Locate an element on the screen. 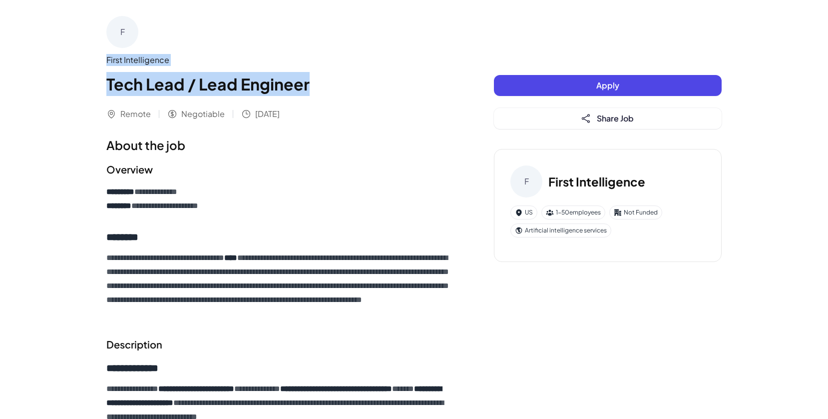 This screenshot has height=419, width=828. div: Not Funded is located at coordinates (636, 212).